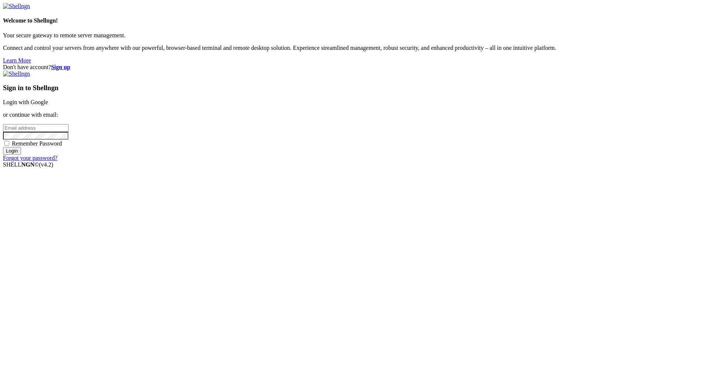 The height and width of the screenshot is (366, 710). Describe the element at coordinates (35, 128) in the screenshot. I see `input: Email address` at that location.